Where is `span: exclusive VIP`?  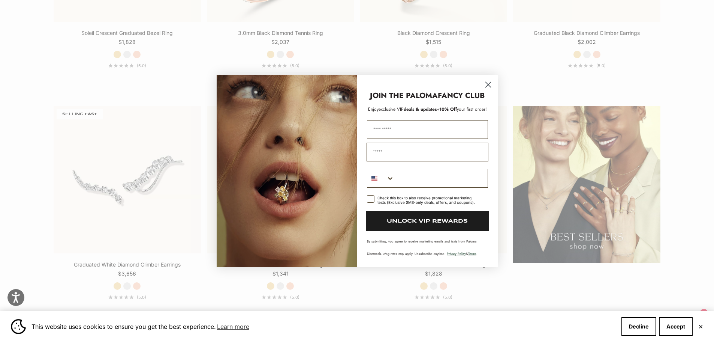
span: exclusive VIP is located at coordinates (391, 109).